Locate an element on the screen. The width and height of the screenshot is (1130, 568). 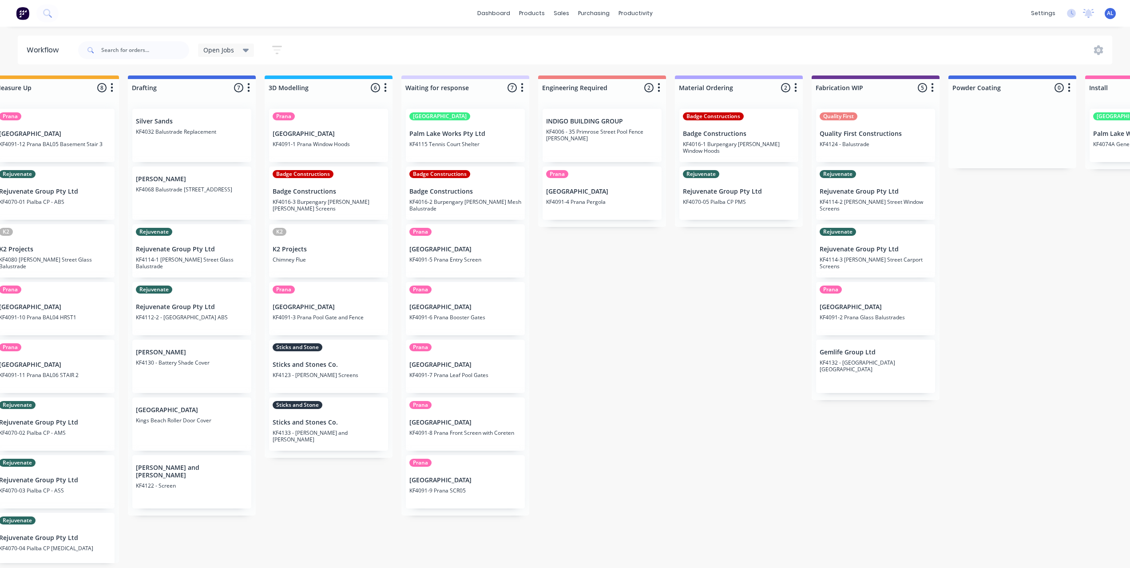
p: KF4115 Tennis Court Shelter is located at coordinates (465, 144).